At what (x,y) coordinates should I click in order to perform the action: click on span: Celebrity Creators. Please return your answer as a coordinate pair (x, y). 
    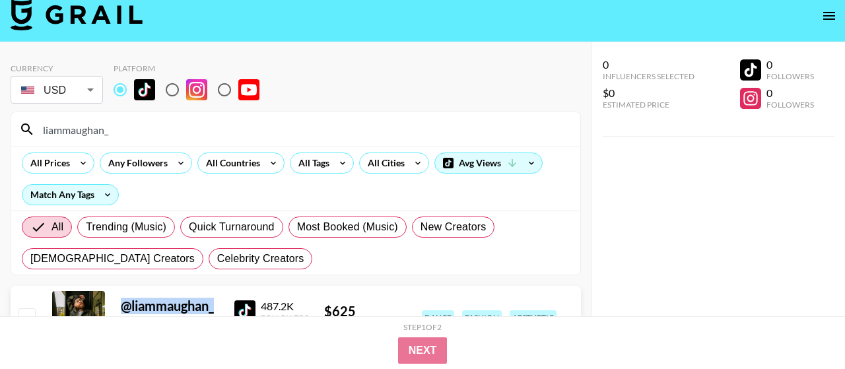
    Looking at the image, I should click on (261, 259).